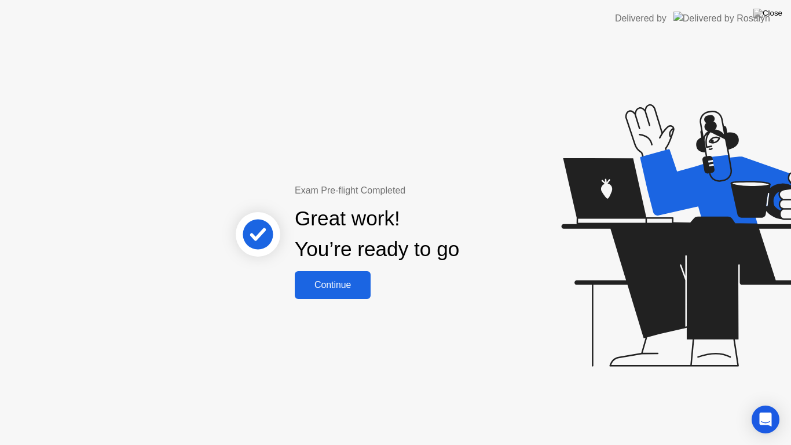 Image resolution: width=791 pixels, height=445 pixels. I want to click on img: Close, so click(767, 13).